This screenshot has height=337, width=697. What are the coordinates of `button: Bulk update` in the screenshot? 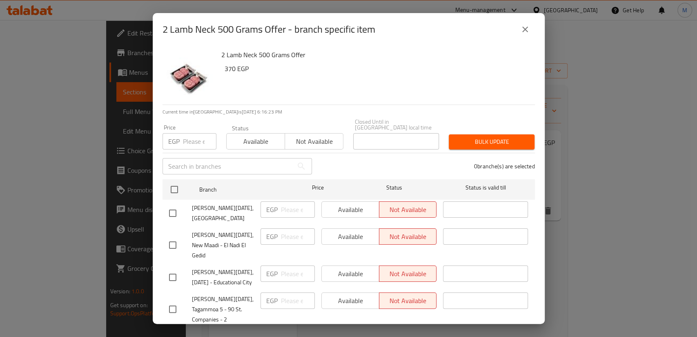 It's located at (492, 142).